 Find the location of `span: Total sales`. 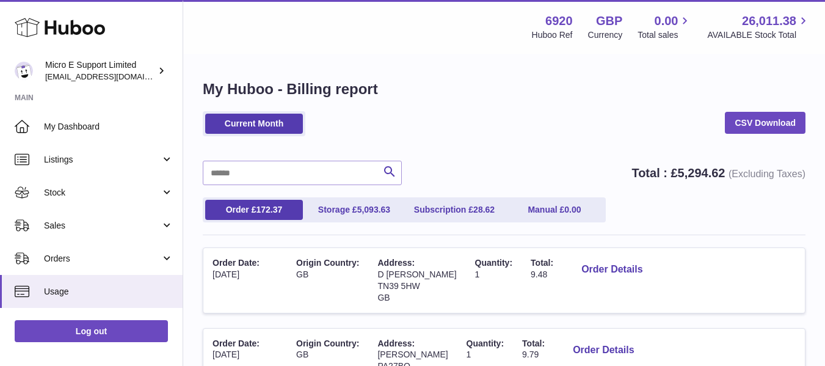

span: Total sales is located at coordinates (664, 35).